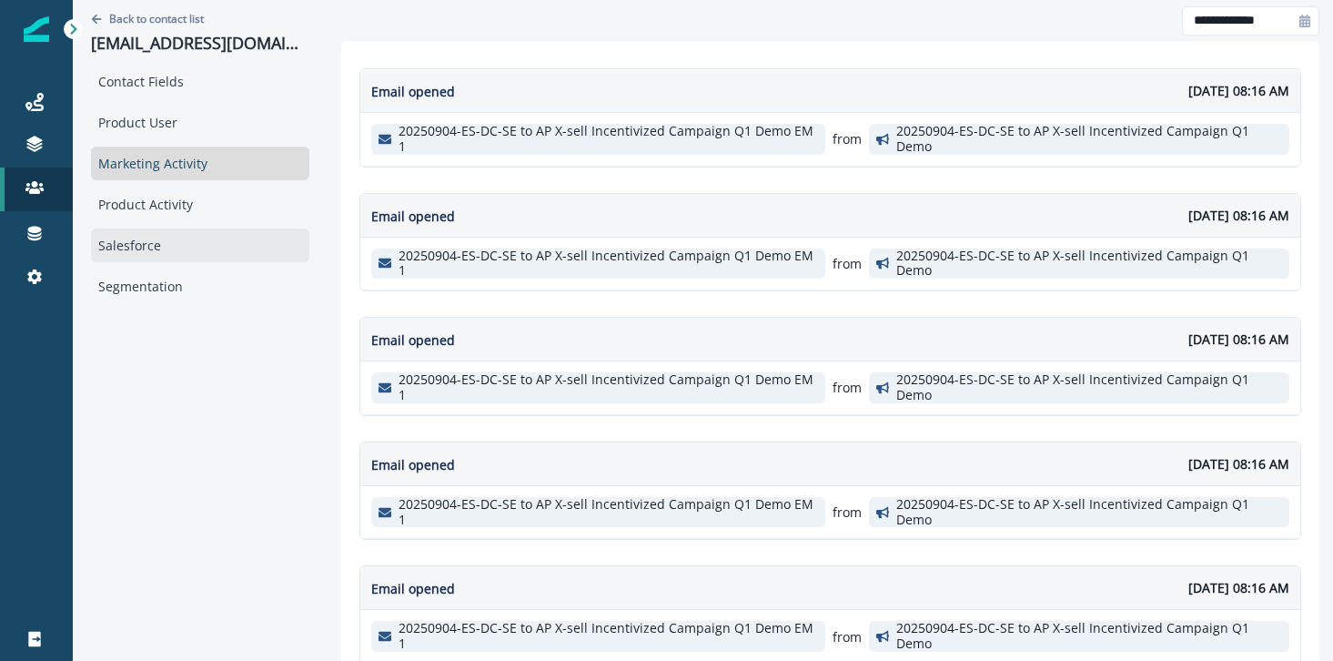 This screenshot has width=1333, height=661. I want to click on img: Inflection, so click(36, 29).